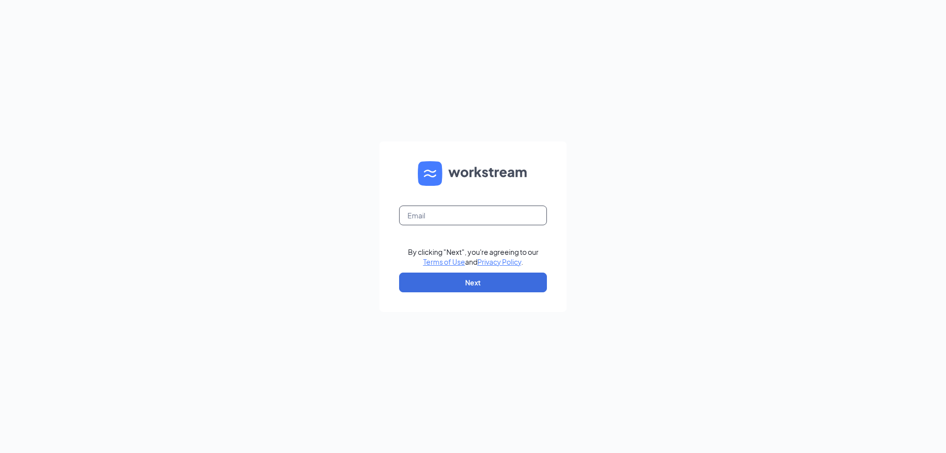 This screenshot has width=946, height=453. Describe the element at coordinates (444, 262) in the screenshot. I see `a: Terms of Use` at that location.